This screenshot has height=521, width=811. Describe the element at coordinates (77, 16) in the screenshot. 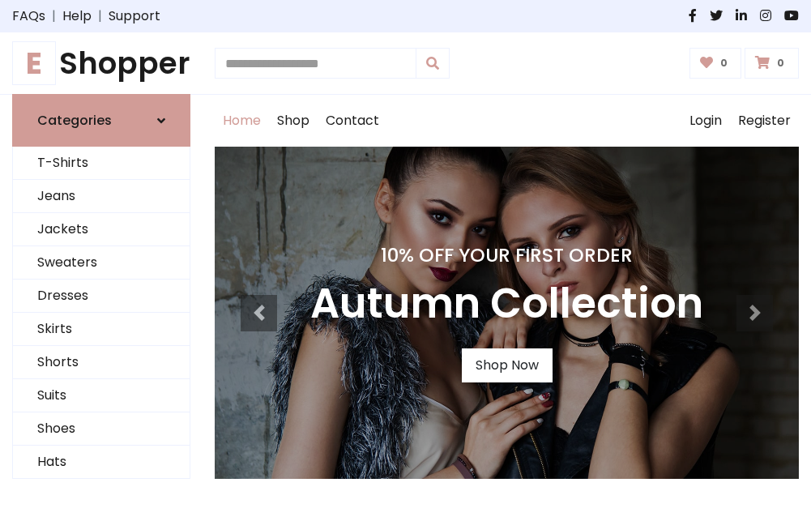

I see `a: Help` at that location.